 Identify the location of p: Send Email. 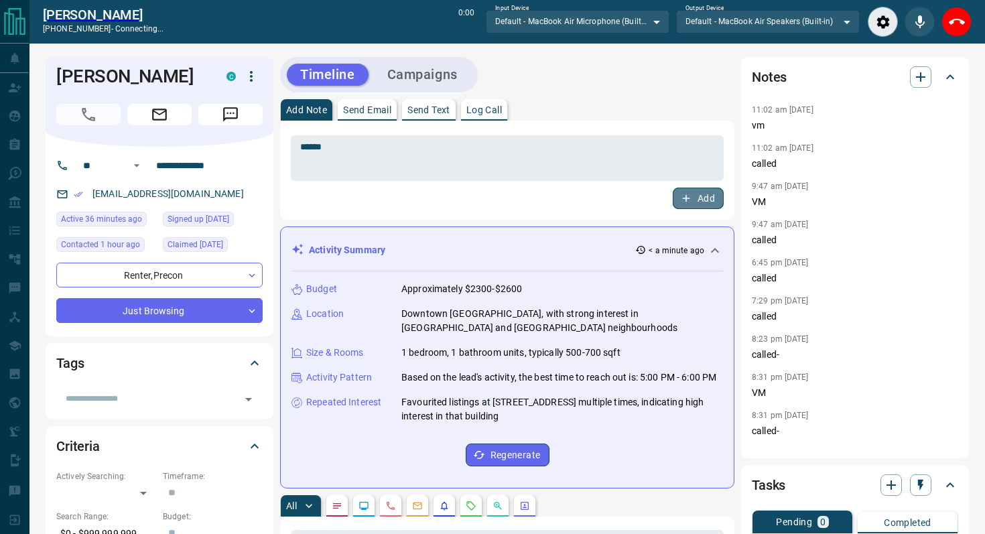
(367, 110).